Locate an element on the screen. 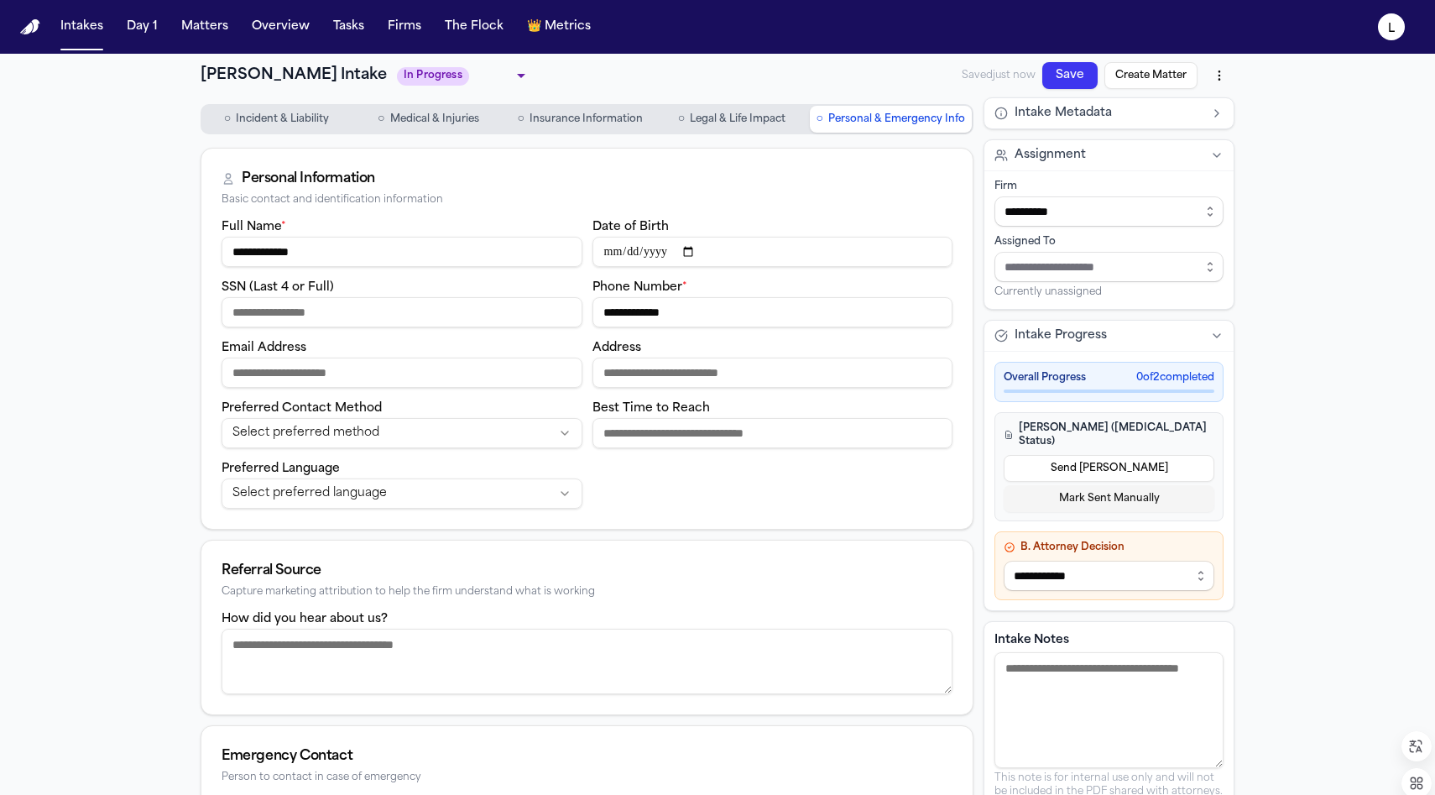  button: Intakes is located at coordinates (81, 27).